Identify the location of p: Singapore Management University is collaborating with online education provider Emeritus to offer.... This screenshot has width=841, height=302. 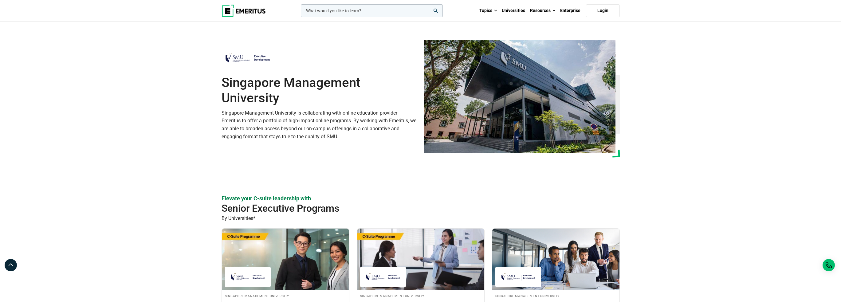
(319, 125).